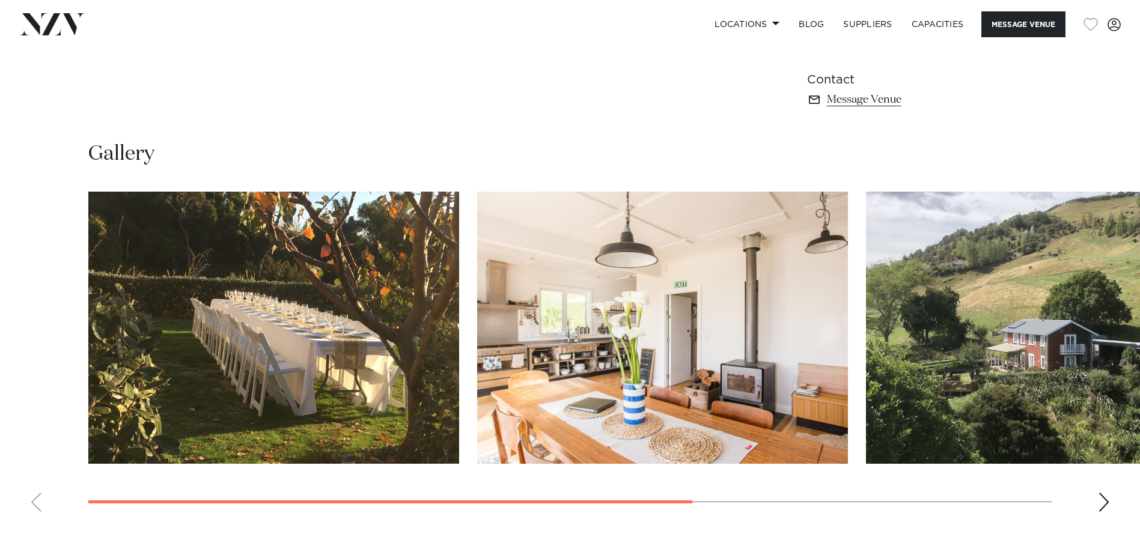 This screenshot has width=1140, height=555. I want to click on h6: Contact, so click(905, 80).